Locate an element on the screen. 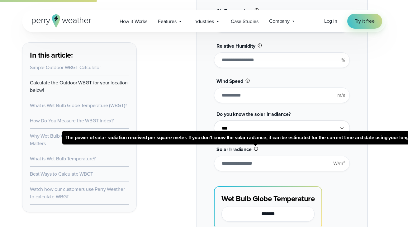  span: Wind Speed is located at coordinates (229, 81).